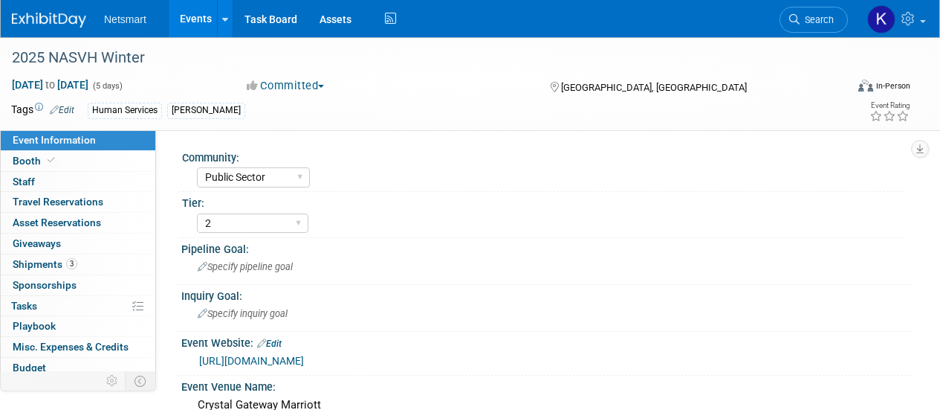  Describe the element at coordinates (420, 58) in the screenshot. I see `div: 2025 NASVH Winter​` at that location.